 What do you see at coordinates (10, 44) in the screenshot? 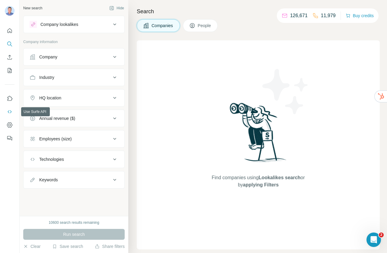
I see `button: Search` at bounding box center [10, 44].